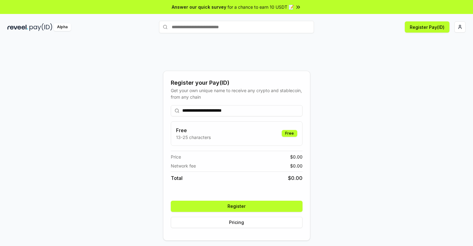 Image resolution: width=473 pixels, height=246 pixels. I want to click on span: Total, so click(177, 178).